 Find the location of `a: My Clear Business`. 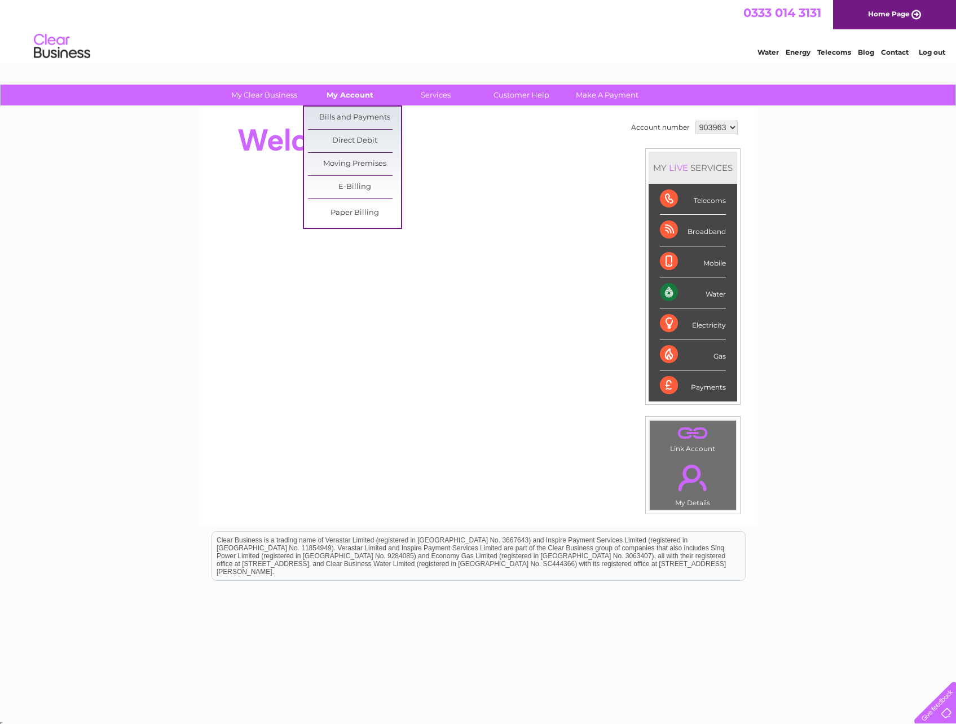

a: My Clear Business is located at coordinates (264, 95).